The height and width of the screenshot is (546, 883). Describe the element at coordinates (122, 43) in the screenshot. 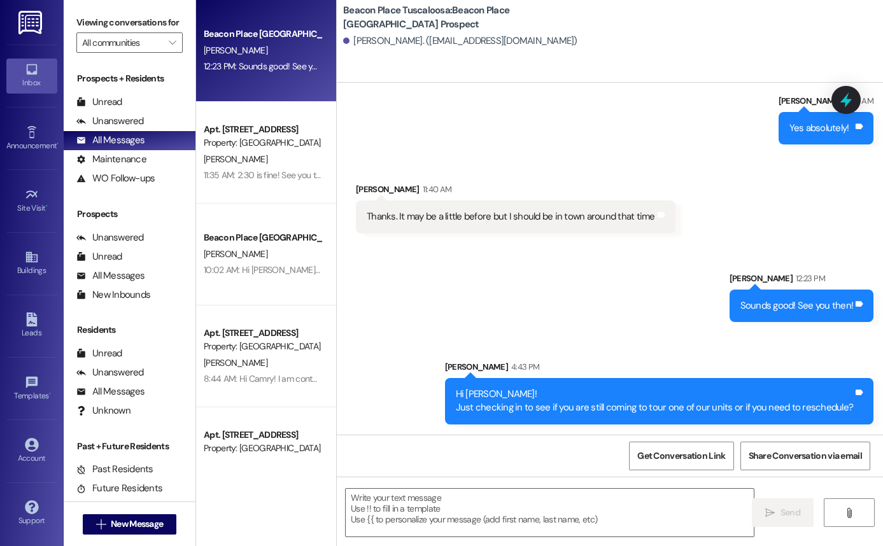

I see `input: All communities` at that location.